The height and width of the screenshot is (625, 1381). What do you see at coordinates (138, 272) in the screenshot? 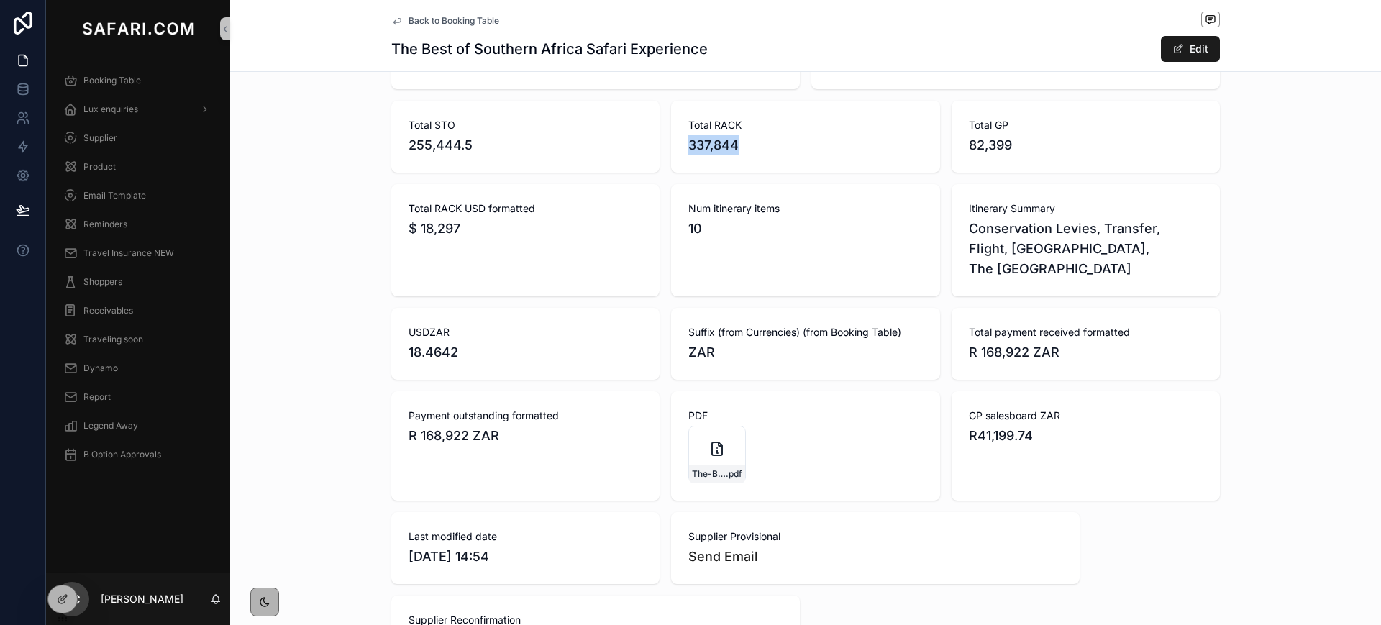
I see `div: scrollable content` at bounding box center [138, 272].